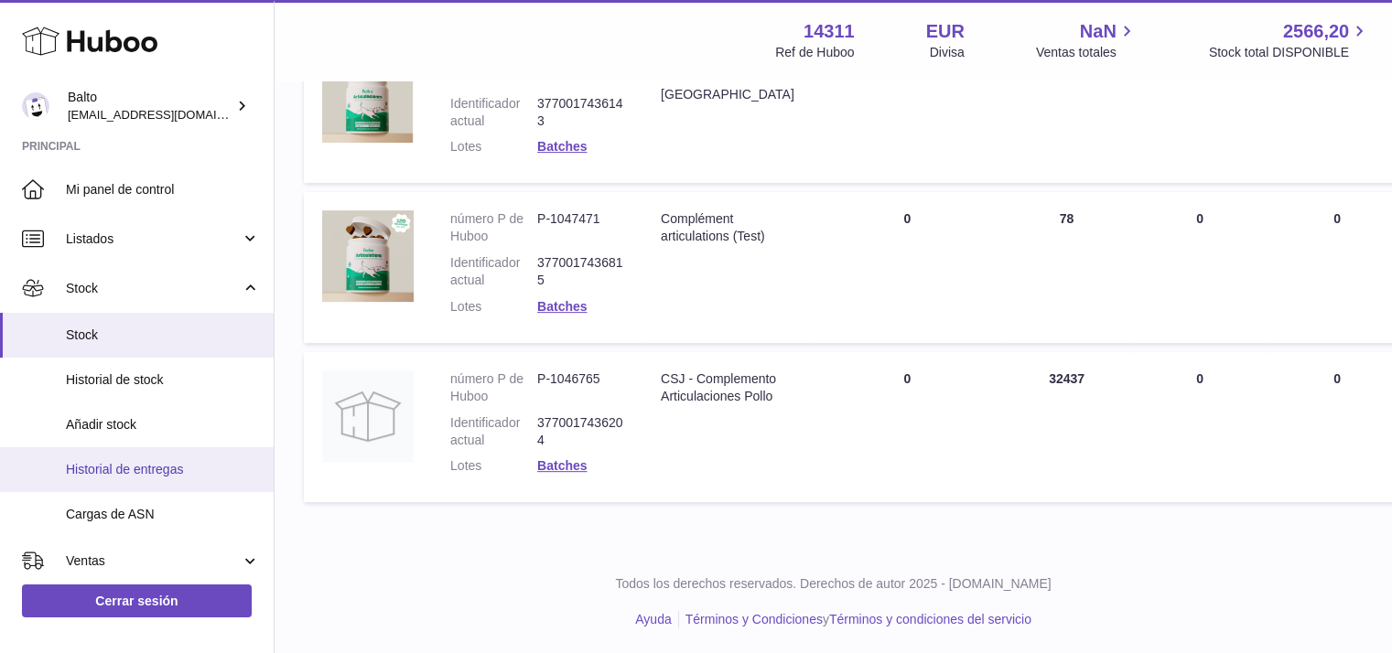 This screenshot has height=653, width=1392. What do you see at coordinates (580, 388) in the screenshot?
I see `dd: P-1046765` at bounding box center [580, 388].